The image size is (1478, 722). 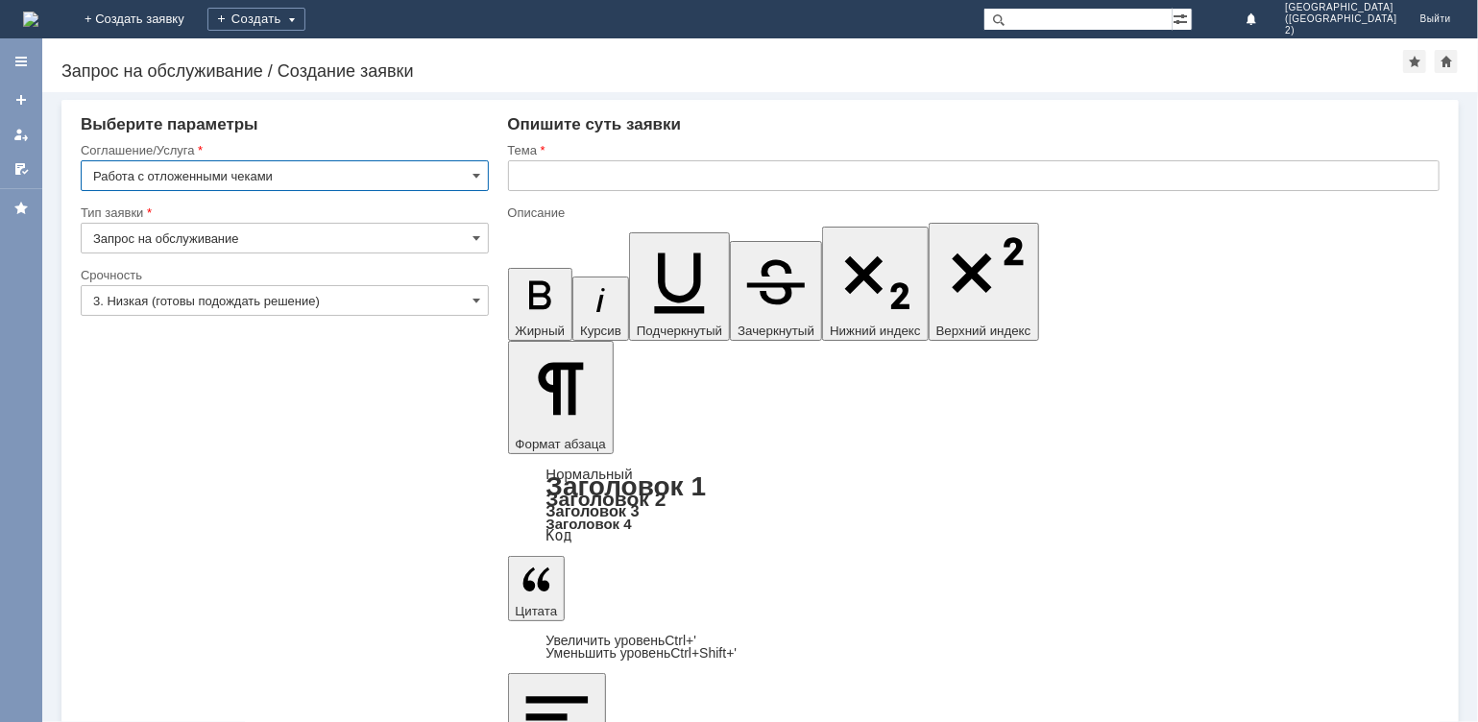 I want to click on a: Заголовок 2, so click(x=606, y=498).